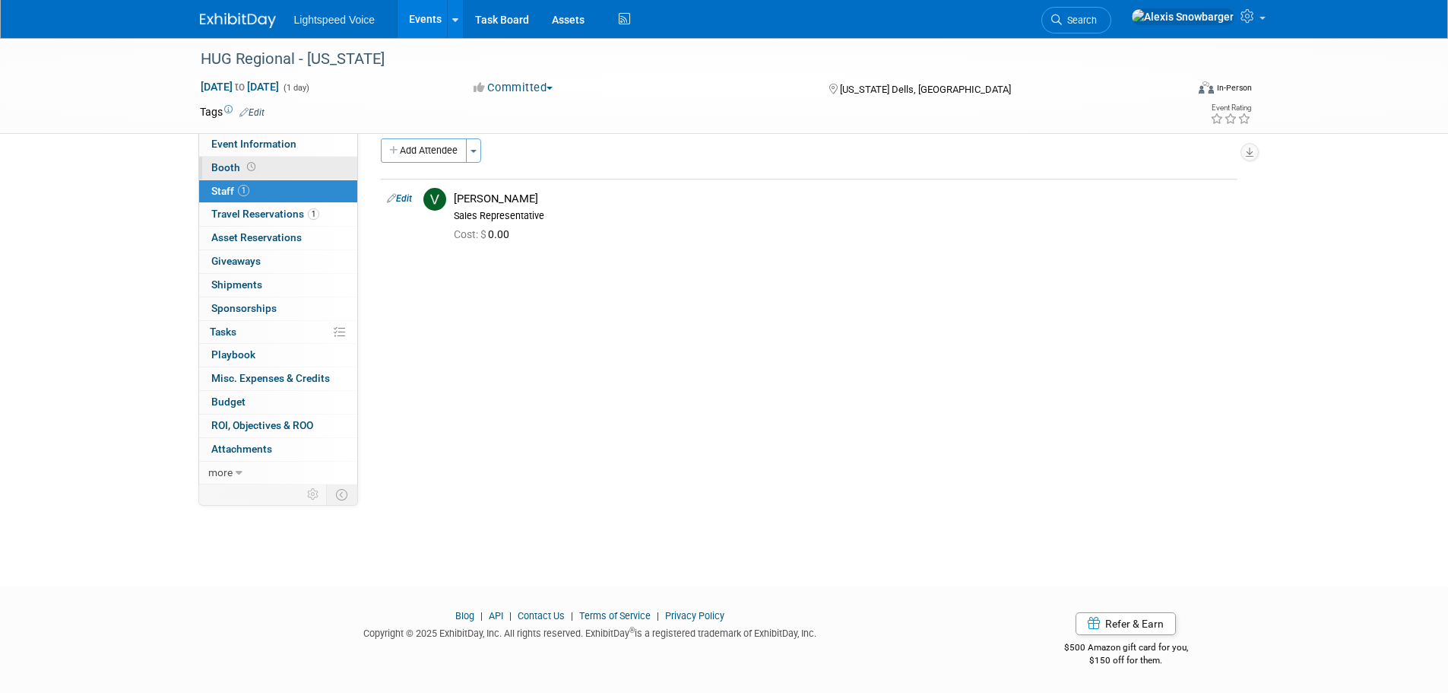 This screenshot has height=693, width=1448. I want to click on a: Tasks, so click(278, 332).